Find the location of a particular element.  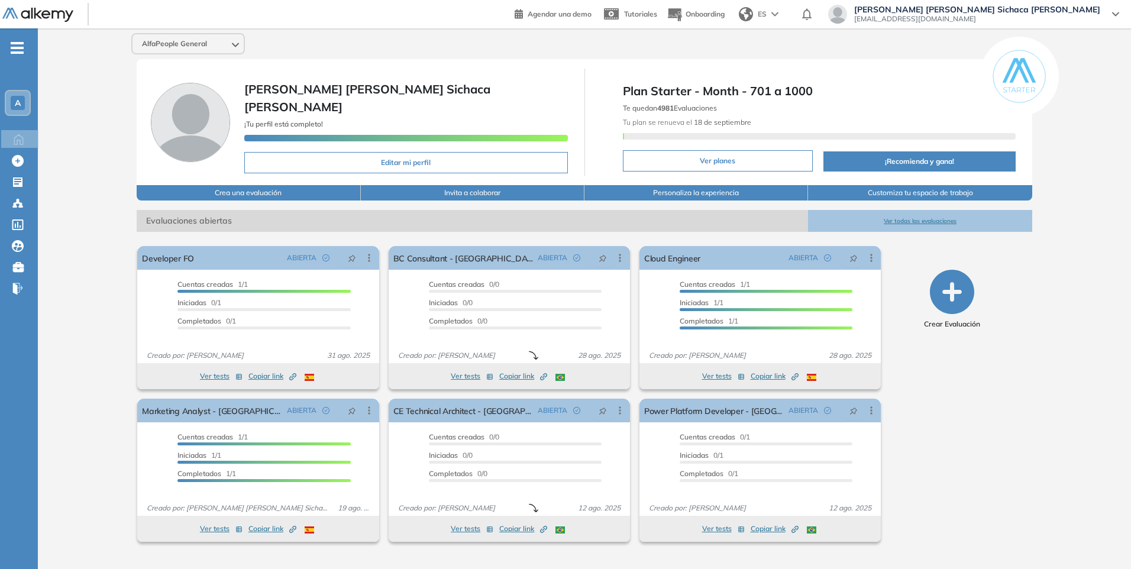

span: Te quedan Evaluaciones is located at coordinates (670, 108).